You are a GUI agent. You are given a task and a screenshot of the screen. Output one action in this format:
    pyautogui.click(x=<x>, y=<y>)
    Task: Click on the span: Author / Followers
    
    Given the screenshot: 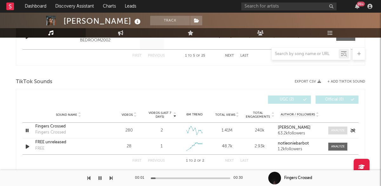 What is the action you would take?
    pyautogui.click(x=298, y=115)
    